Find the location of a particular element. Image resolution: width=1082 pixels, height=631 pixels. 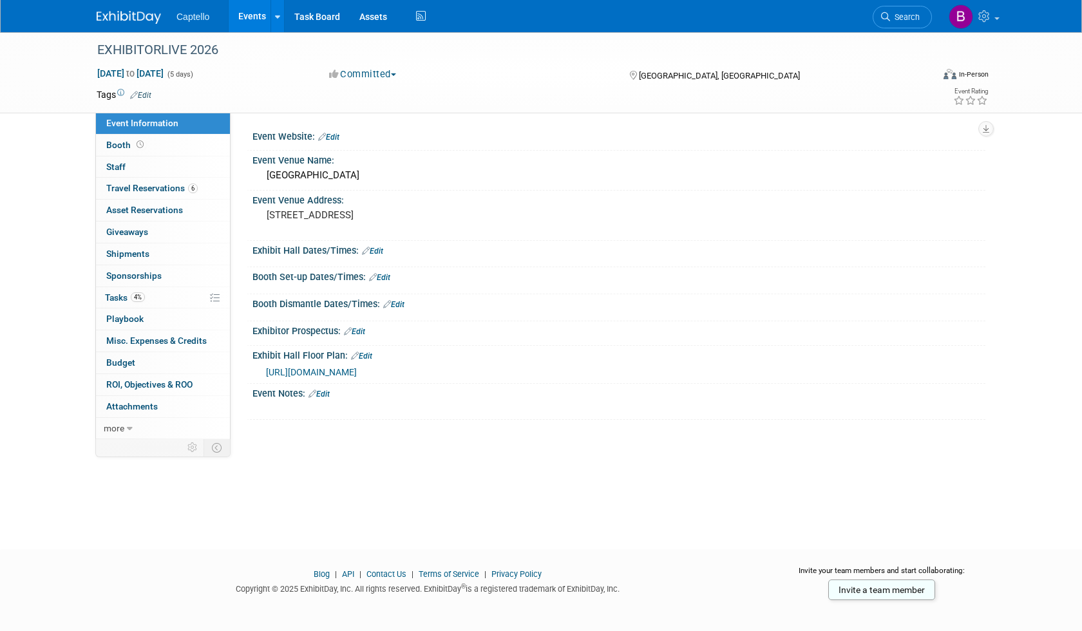

a: Giveaways is located at coordinates (163, 232).